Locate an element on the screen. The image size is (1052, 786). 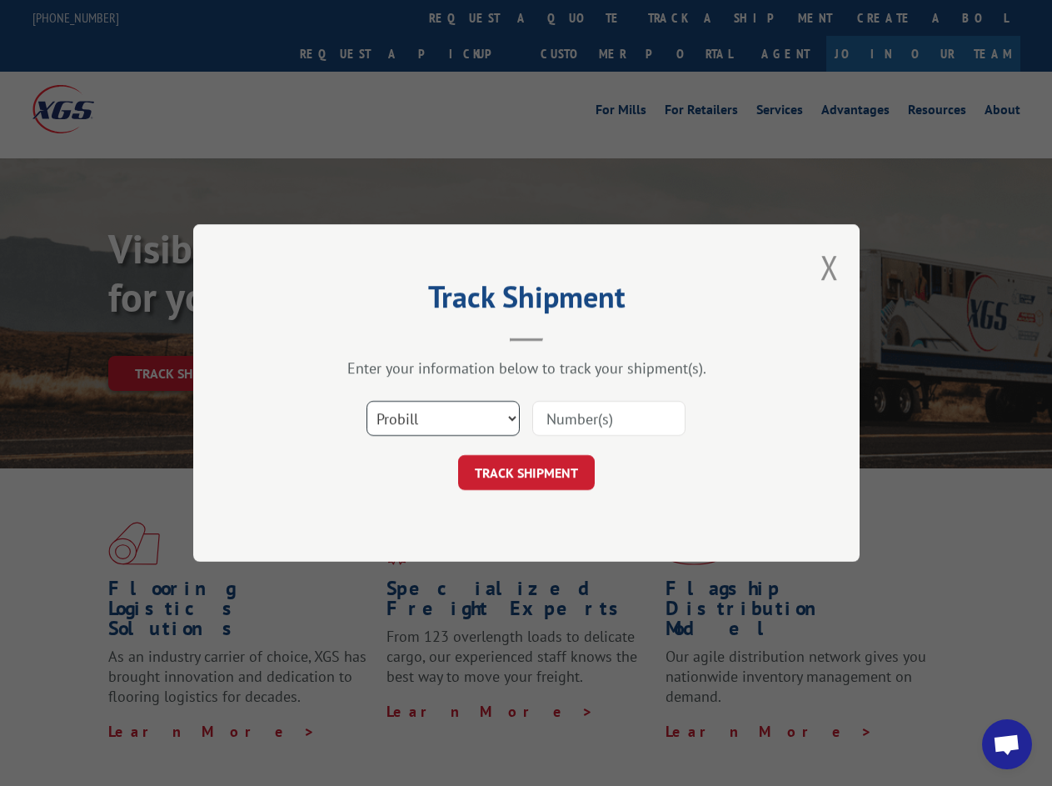
a: Open chat is located at coordinates (1007, 744).